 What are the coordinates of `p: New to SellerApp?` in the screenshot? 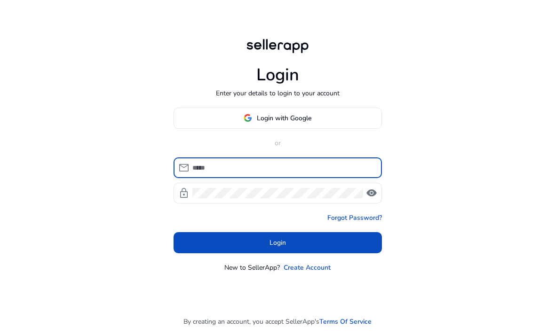 It's located at (252, 267).